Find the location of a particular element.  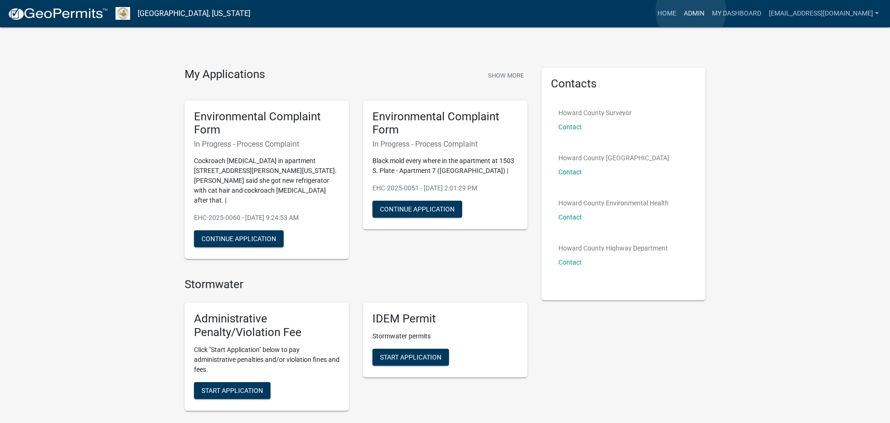

h4: My Applications is located at coordinates (225, 75).